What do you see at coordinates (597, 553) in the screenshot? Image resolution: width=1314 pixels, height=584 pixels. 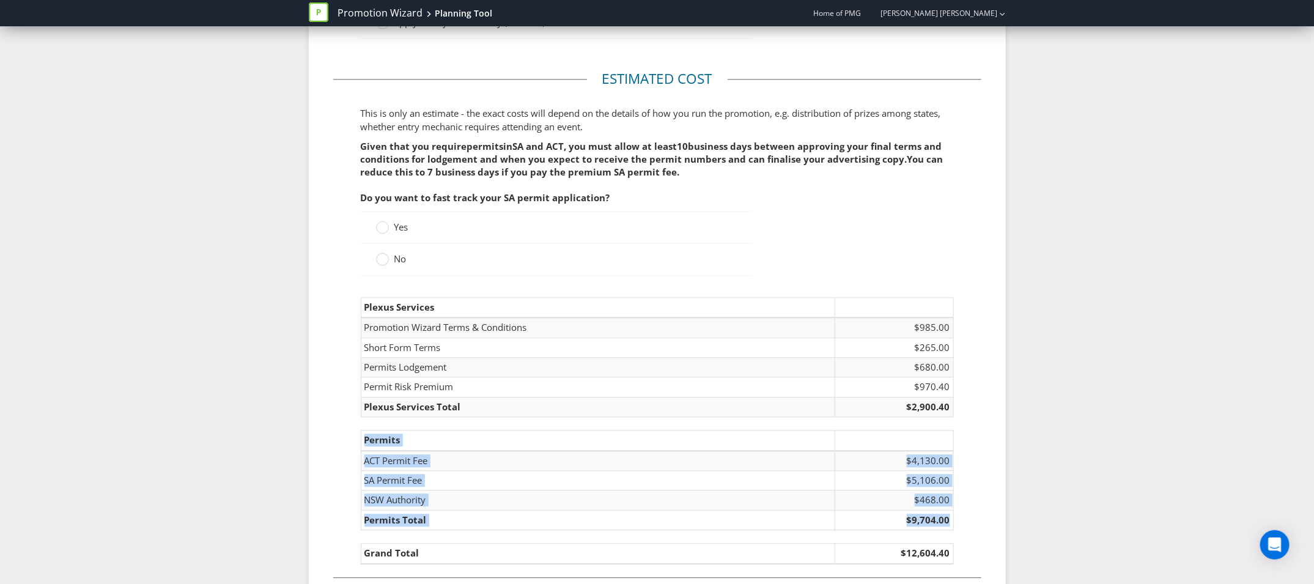 I see `td: Grand Total` at bounding box center [597, 553].